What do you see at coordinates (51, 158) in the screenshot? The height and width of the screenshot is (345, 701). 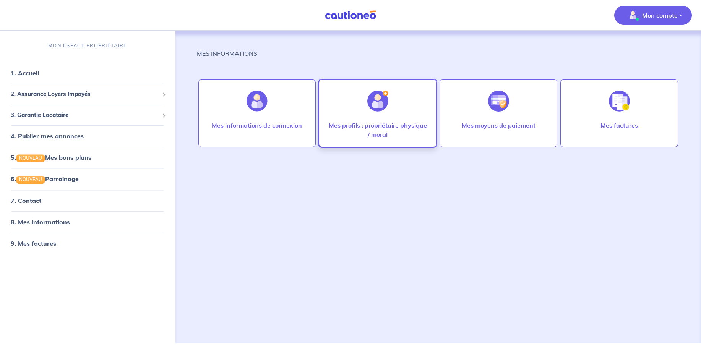 I see `a: 5.NOUVEAUMes bons plans` at bounding box center [51, 158].